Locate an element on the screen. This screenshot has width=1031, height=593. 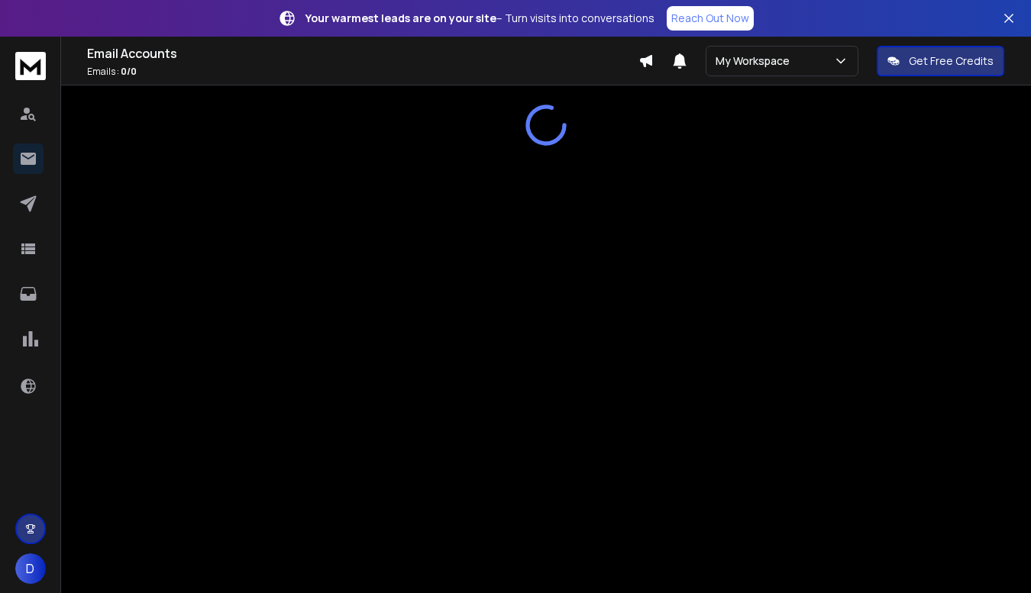
p: Get Free Credits is located at coordinates (951, 61).